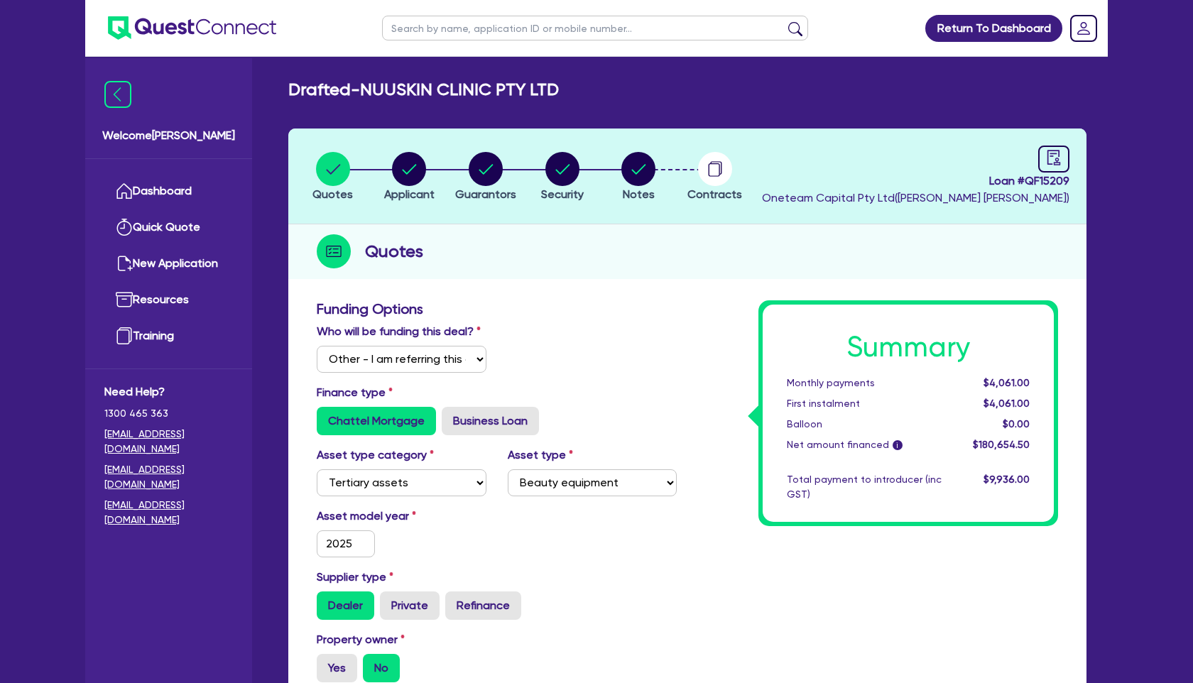 This screenshot has width=1193, height=683. I want to click on label: Asset type, so click(540, 455).